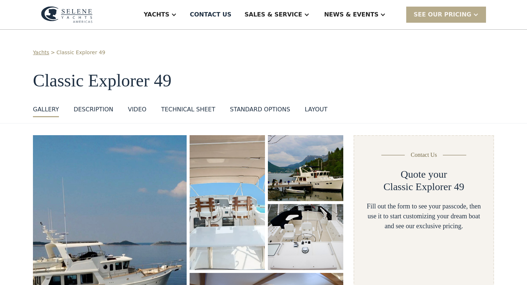 The width and height of the screenshot is (527, 285). What do you see at coordinates (424, 174) in the screenshot?
I see `h2: Quote your` at bounding box center [424, 174].